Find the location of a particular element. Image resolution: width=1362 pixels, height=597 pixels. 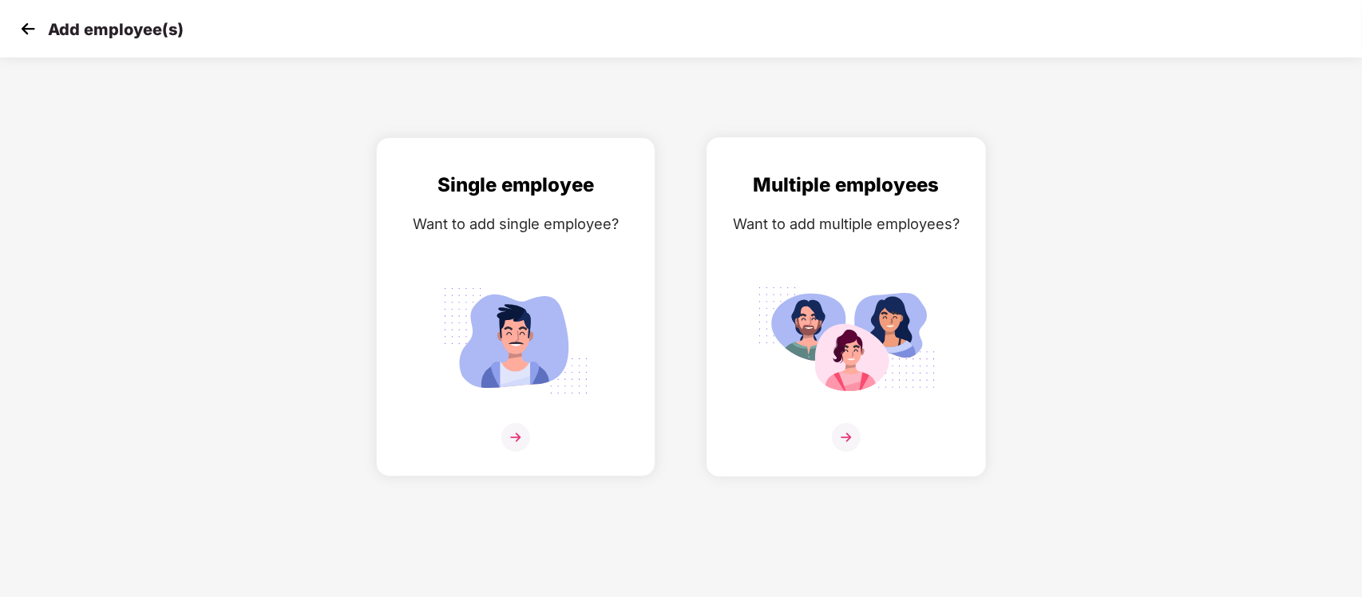

img: svg+xml;base64,PHN2ZyB4bWxucz0iaHR0cDovL3d3dy53My5vcmcvMjAwMC9zdmciIGlkPSJNdWx0aXBsZV9lbXBsb3llZS... is located at coordinates (846, 341).